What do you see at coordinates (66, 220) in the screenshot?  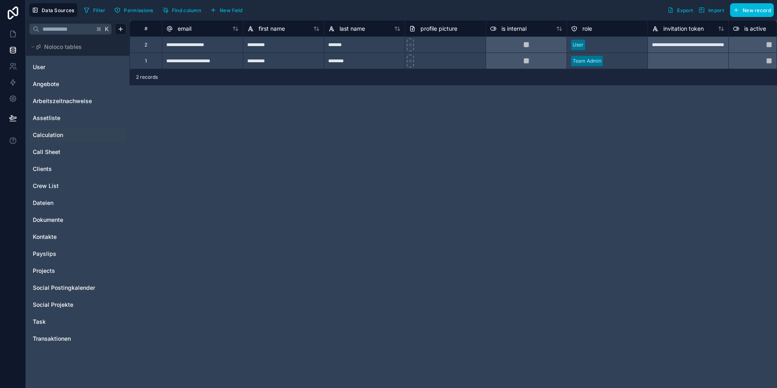 I see `a: Dokumente` at bounding box center [66, 220].